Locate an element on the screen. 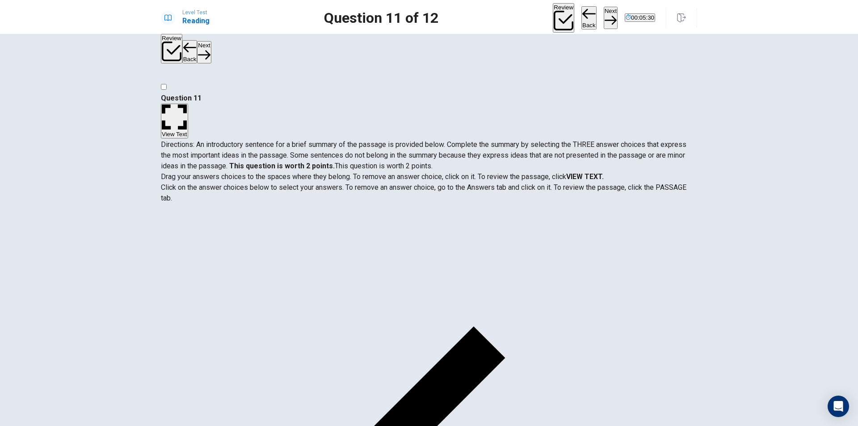 This screenshot has width=858, height=426. button: 00:05:30 is located at coordinates (640, 17).